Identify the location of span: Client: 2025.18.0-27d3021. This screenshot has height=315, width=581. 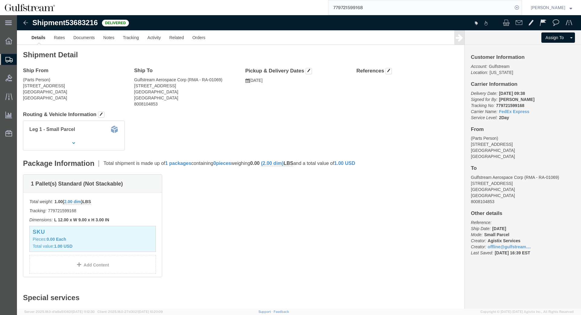
(130, 311).